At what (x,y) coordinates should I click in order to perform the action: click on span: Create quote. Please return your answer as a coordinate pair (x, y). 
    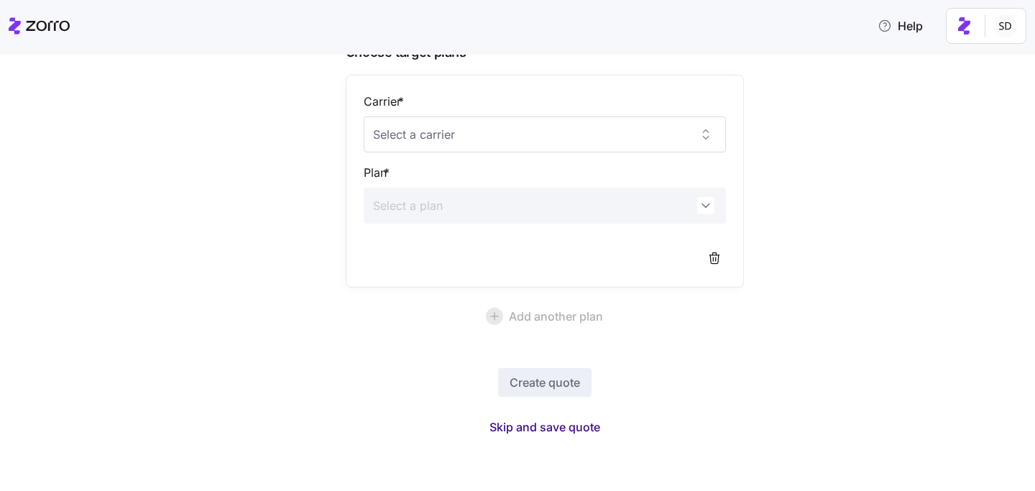
    Looking at the image, I should click on (545, 383).